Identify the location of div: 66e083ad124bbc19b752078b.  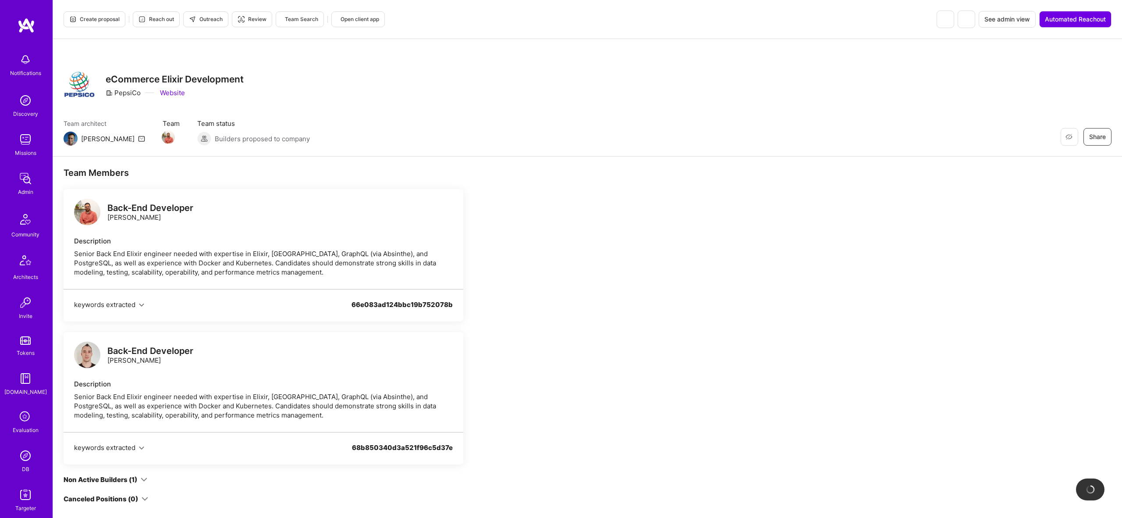
(402, 309).